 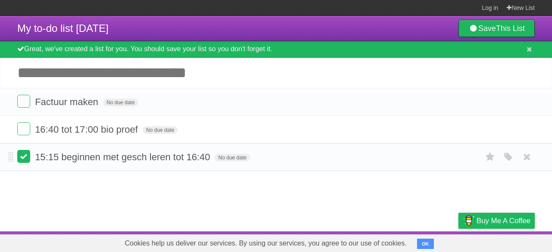 I want to click on a: Privacy, so click(x=459, y=242).